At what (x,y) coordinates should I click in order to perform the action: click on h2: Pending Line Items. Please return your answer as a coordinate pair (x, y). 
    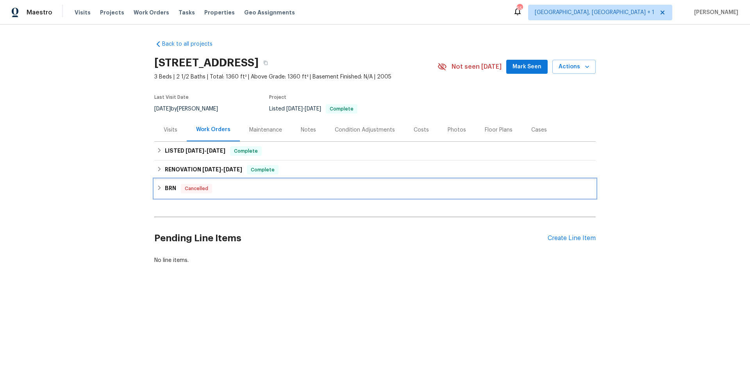
    Looking at the image, I should click on (351, 238).